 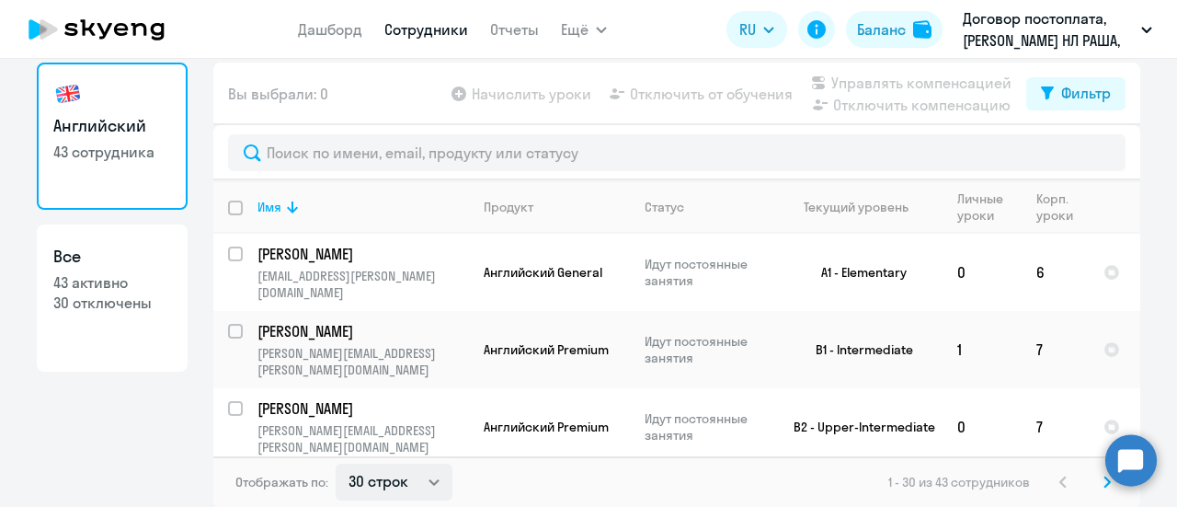 I want to click on button: RU, so click(x=757, y=29).